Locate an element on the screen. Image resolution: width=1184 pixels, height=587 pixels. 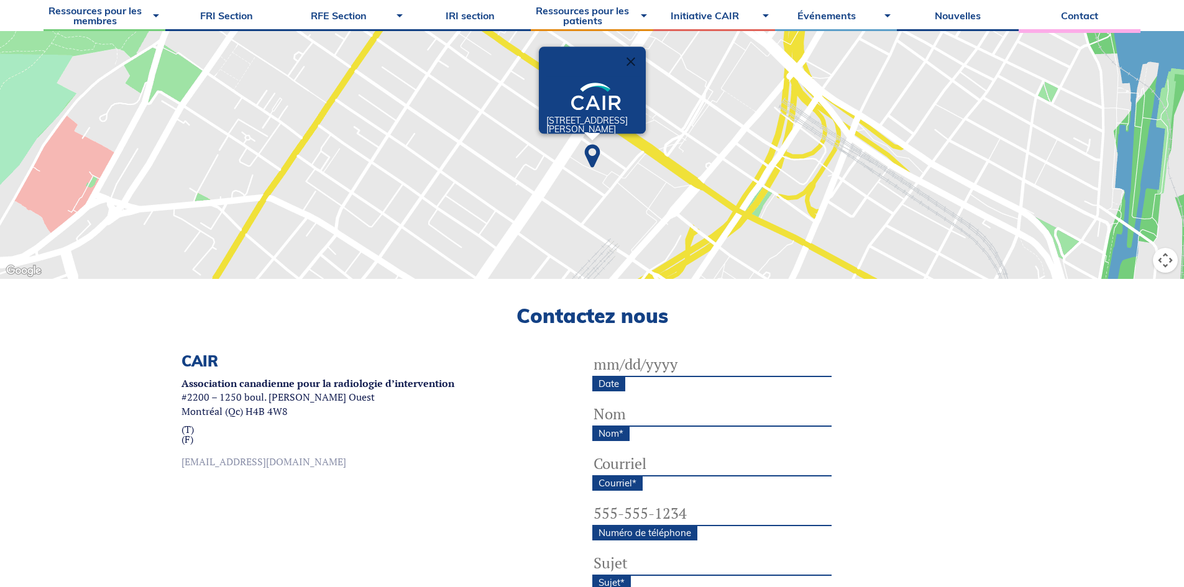
button: Fermer is located at coordinates (631, 62).